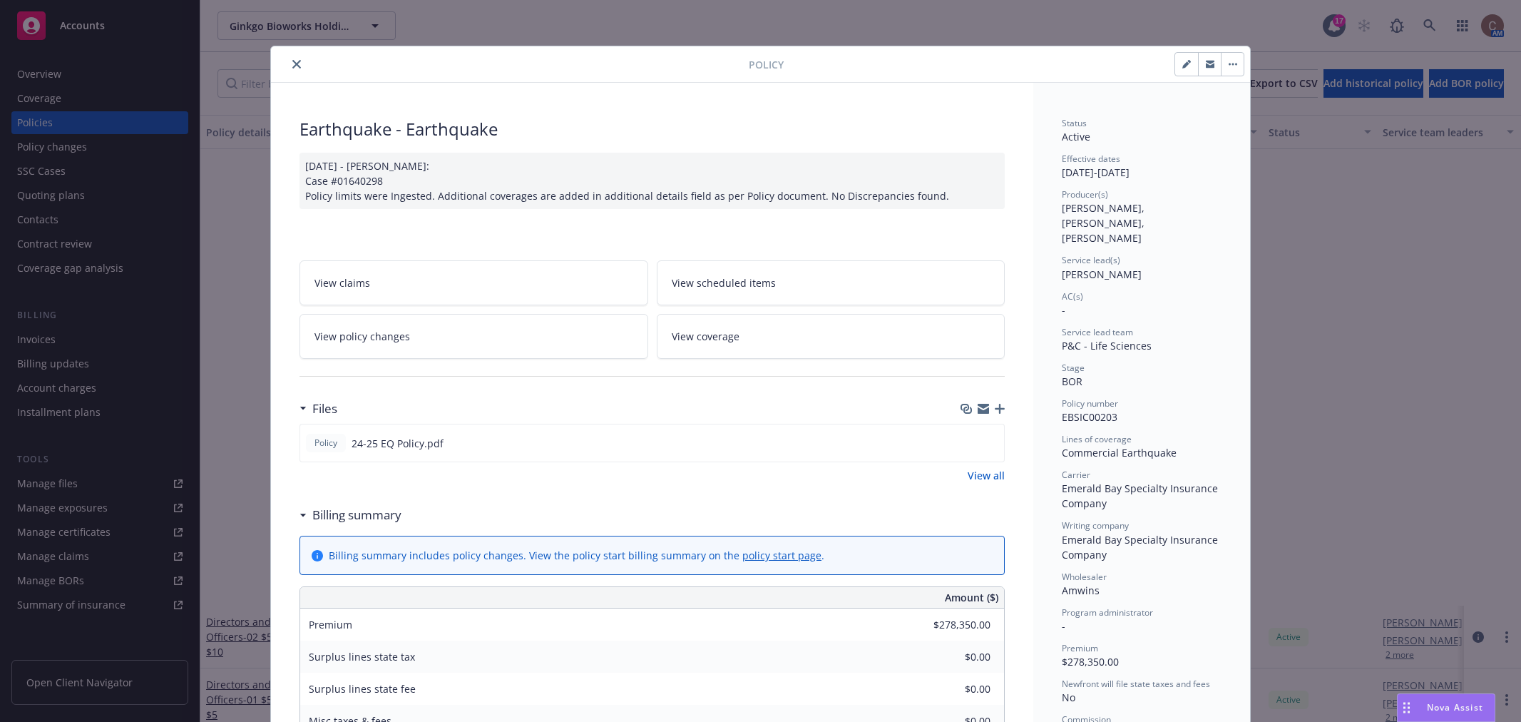 This screenshot has height=722, width=1521. What do you see at coordinates (1091, 158) in the screenshot?
I see `span: Effective dates` at bounding box center [1091, 158].